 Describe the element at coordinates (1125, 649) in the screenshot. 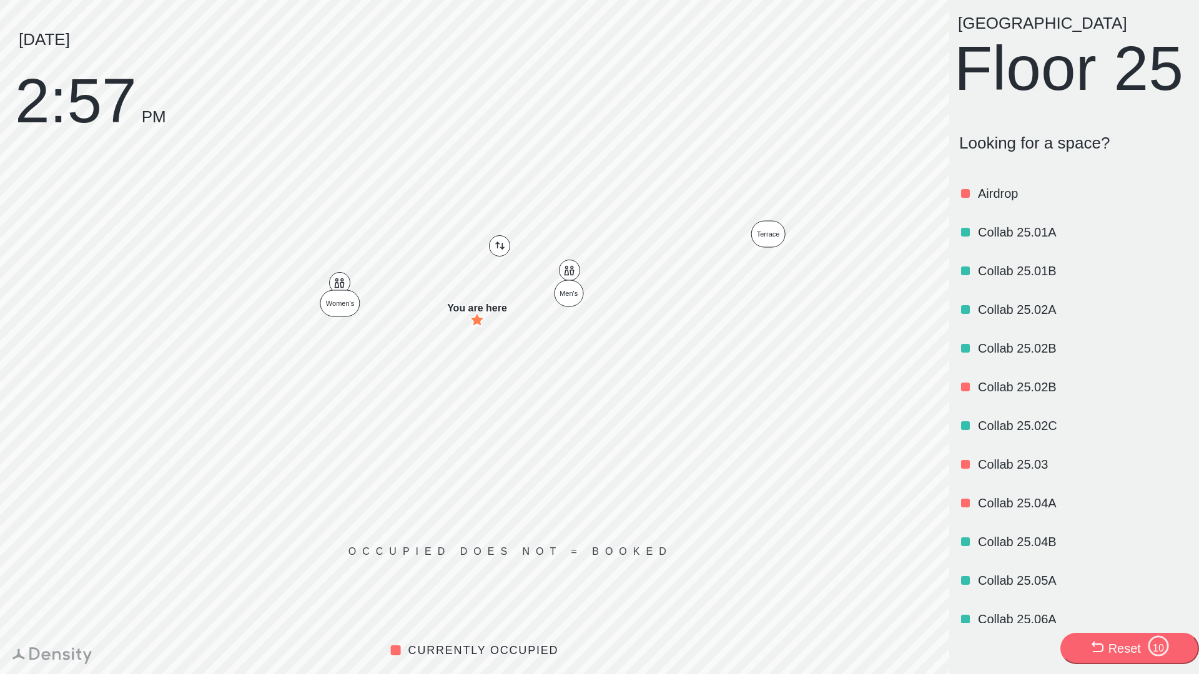

I see `div: Reset` at that location.